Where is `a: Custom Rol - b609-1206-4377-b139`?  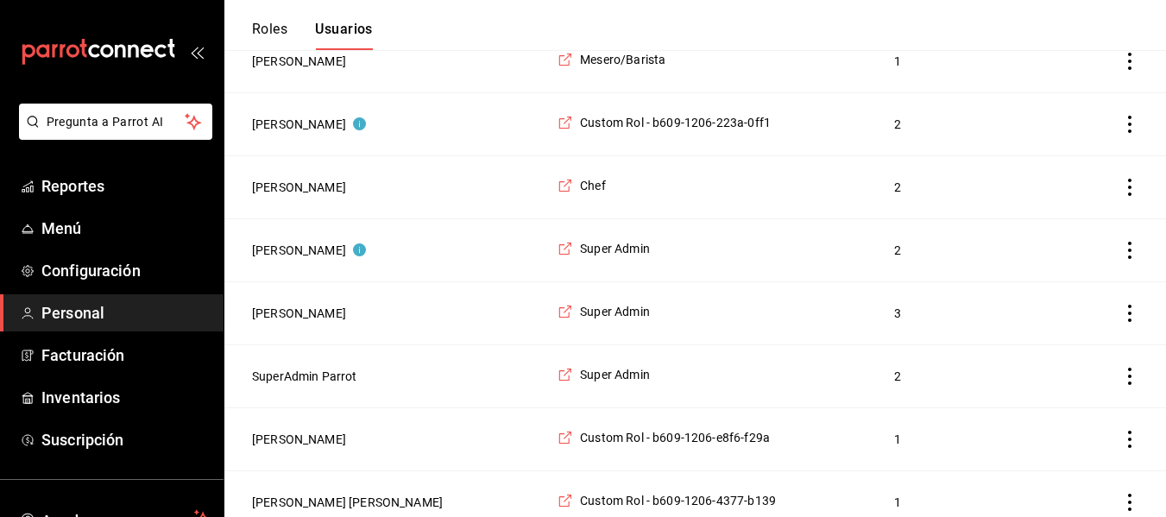 a: Custom Rol - b609-1206-4377-b139 is located at coordinates (666, 500).